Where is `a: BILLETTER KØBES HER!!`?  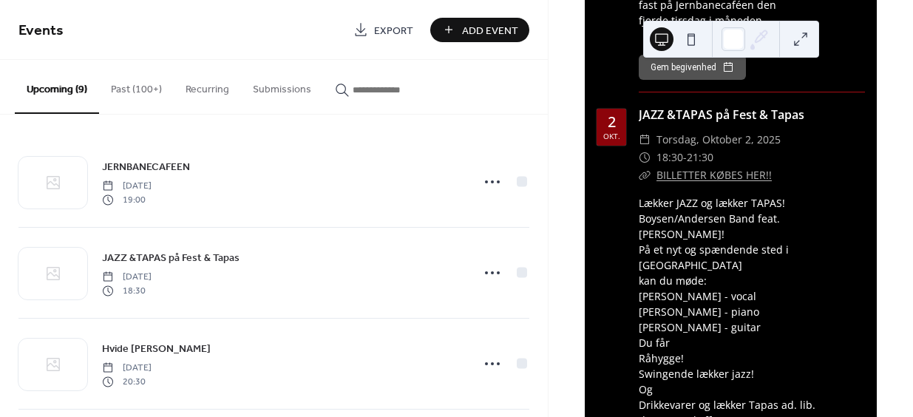 a: BILLETTER KØBES HER!! is located at coordinates (714, 175).